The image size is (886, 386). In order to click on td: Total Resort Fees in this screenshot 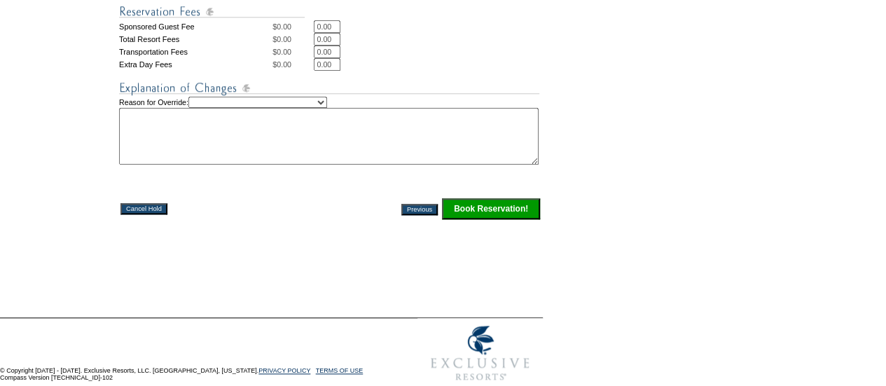, I will do `click(195, 39)`.